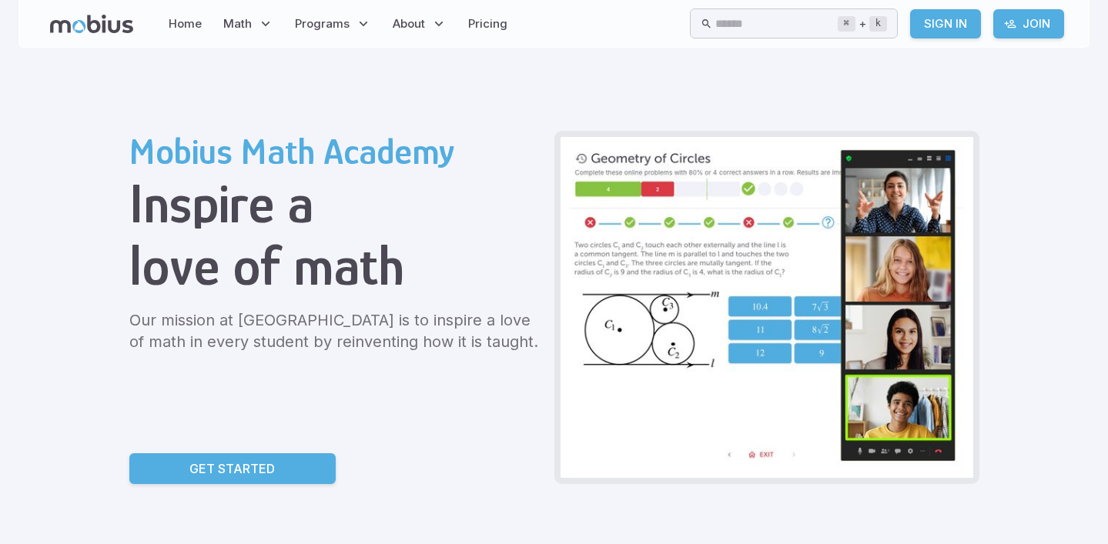 This screenshot has width=1108, height=544. What do you see at coordinates (232, 469) in the screenshot?
I see `p: Get Started` at bounding box center [232, 469].